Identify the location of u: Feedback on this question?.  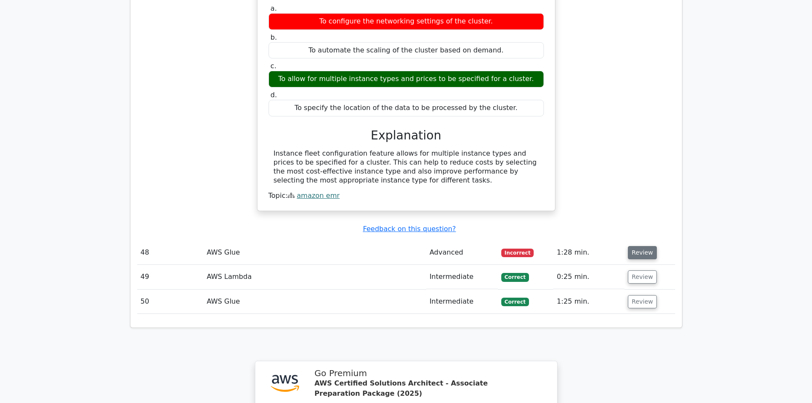
(409, 229).